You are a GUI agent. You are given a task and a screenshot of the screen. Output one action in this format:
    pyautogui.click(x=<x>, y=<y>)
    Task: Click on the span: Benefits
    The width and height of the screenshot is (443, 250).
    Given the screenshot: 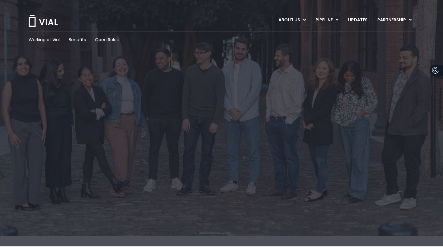 What is the action you would take?
    pyautogui.click(x=77, y=40)
    